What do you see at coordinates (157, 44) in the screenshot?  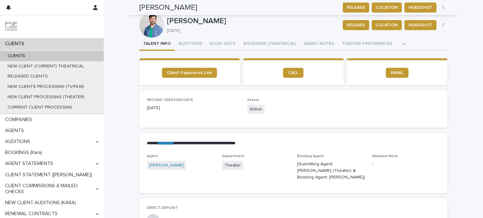 I see `button: TALENT INFO` at bounding box center [157, 44].